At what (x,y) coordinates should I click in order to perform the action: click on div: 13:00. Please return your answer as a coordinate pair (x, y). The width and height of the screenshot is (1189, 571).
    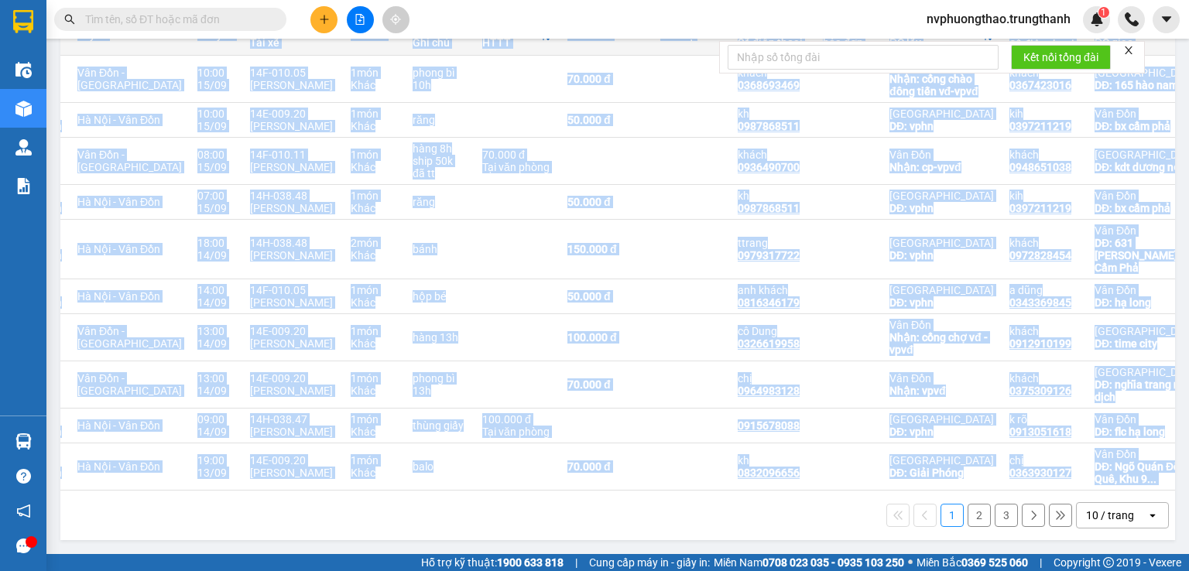
    Looking at the image, I should click on (216, 379).